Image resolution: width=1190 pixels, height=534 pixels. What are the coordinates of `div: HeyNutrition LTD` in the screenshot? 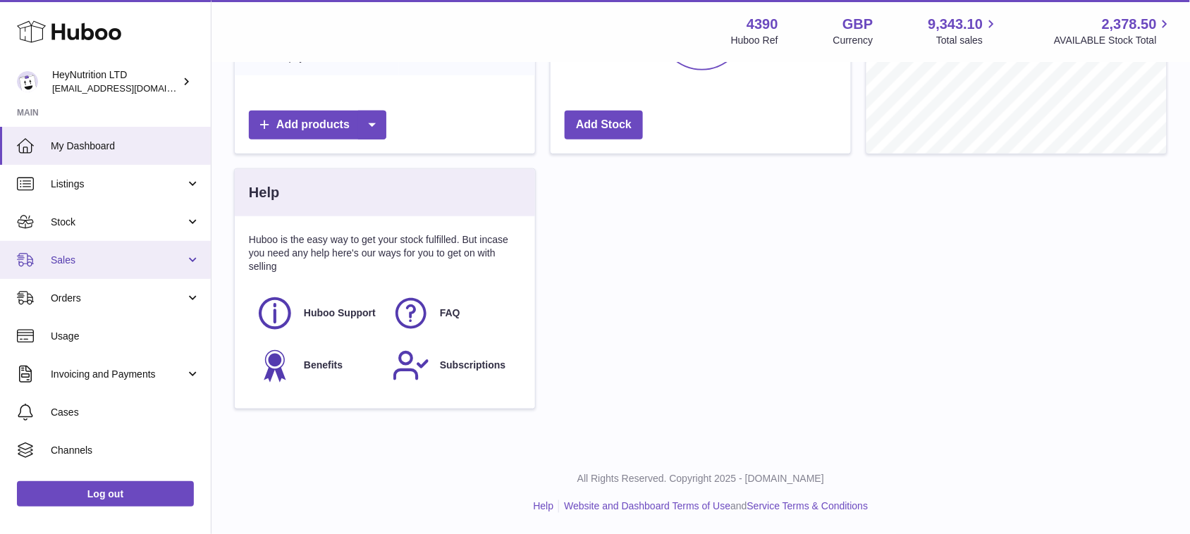 It's located at (116, 82).